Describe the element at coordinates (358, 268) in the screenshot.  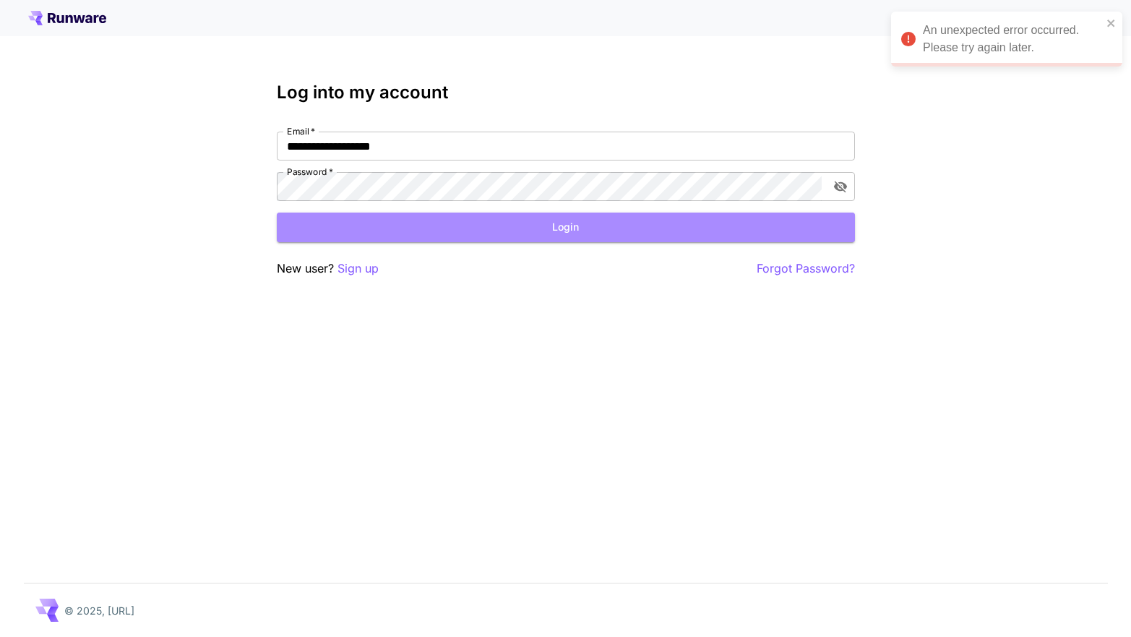
I see `p: Sign up` at that location.